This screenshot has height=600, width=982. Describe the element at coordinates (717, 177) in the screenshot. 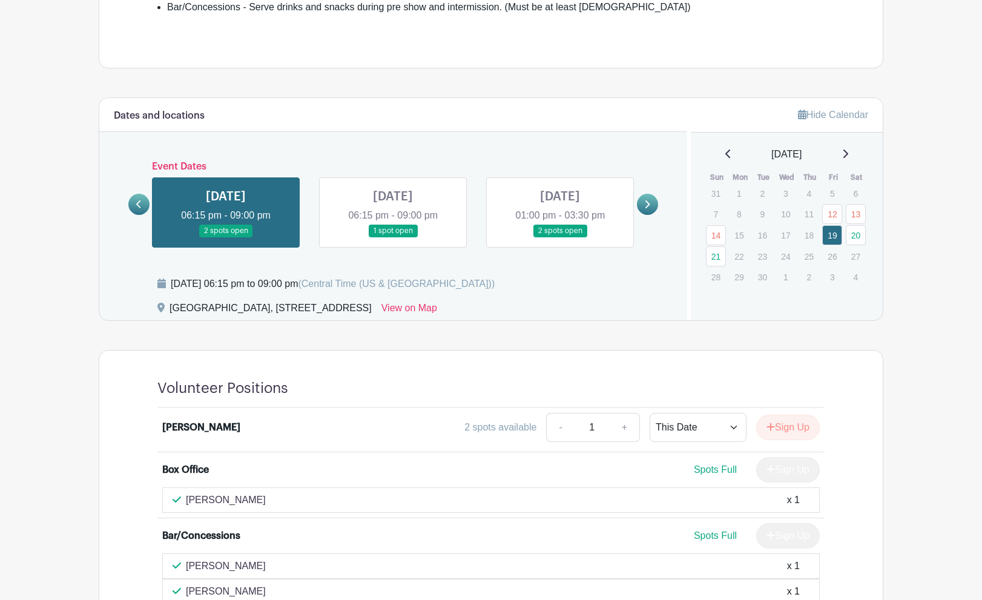

I see `th: Sun` at that location.